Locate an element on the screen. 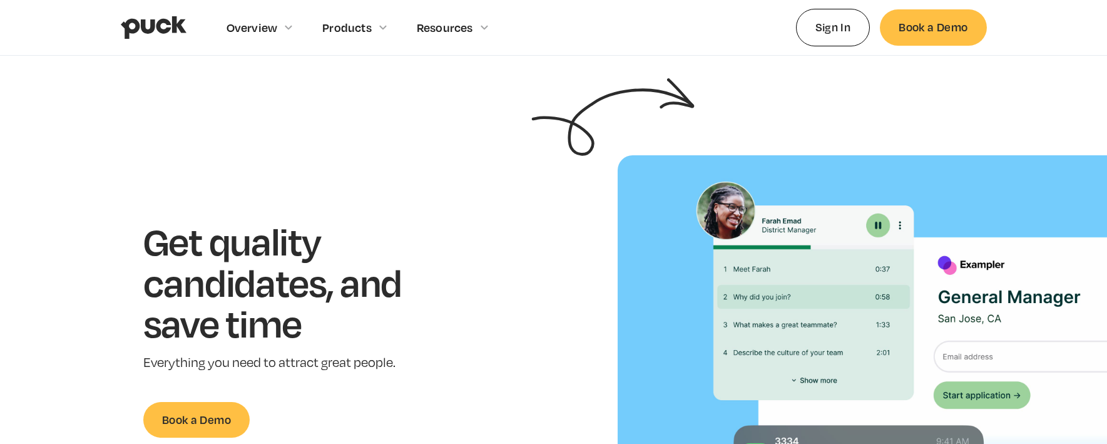 This screenshot has width=1107, height=444. a: Sign In is located at coordinates (833, 27).